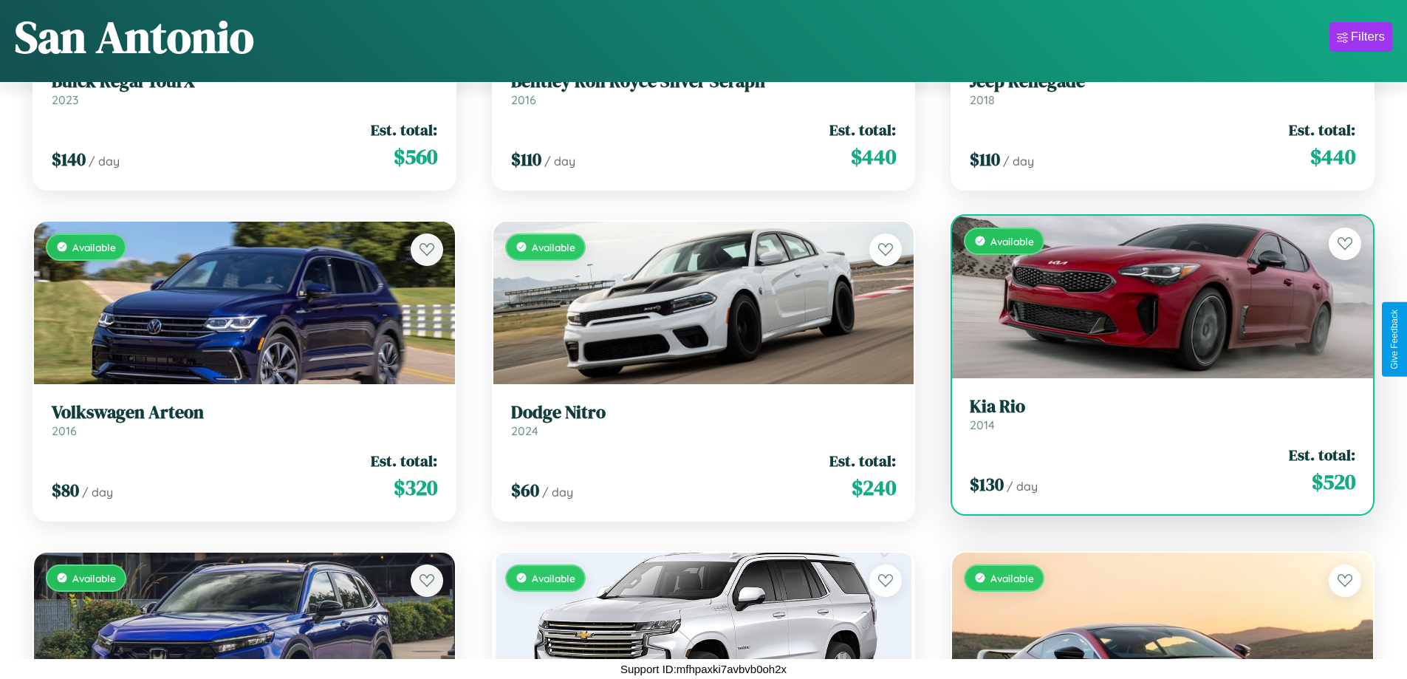 This screenshot has width=1407, height=679. What do you see at coordinates (1333, 481) in the screenshot?
I see `span: $ 520` at bounding box center [1333, 481].